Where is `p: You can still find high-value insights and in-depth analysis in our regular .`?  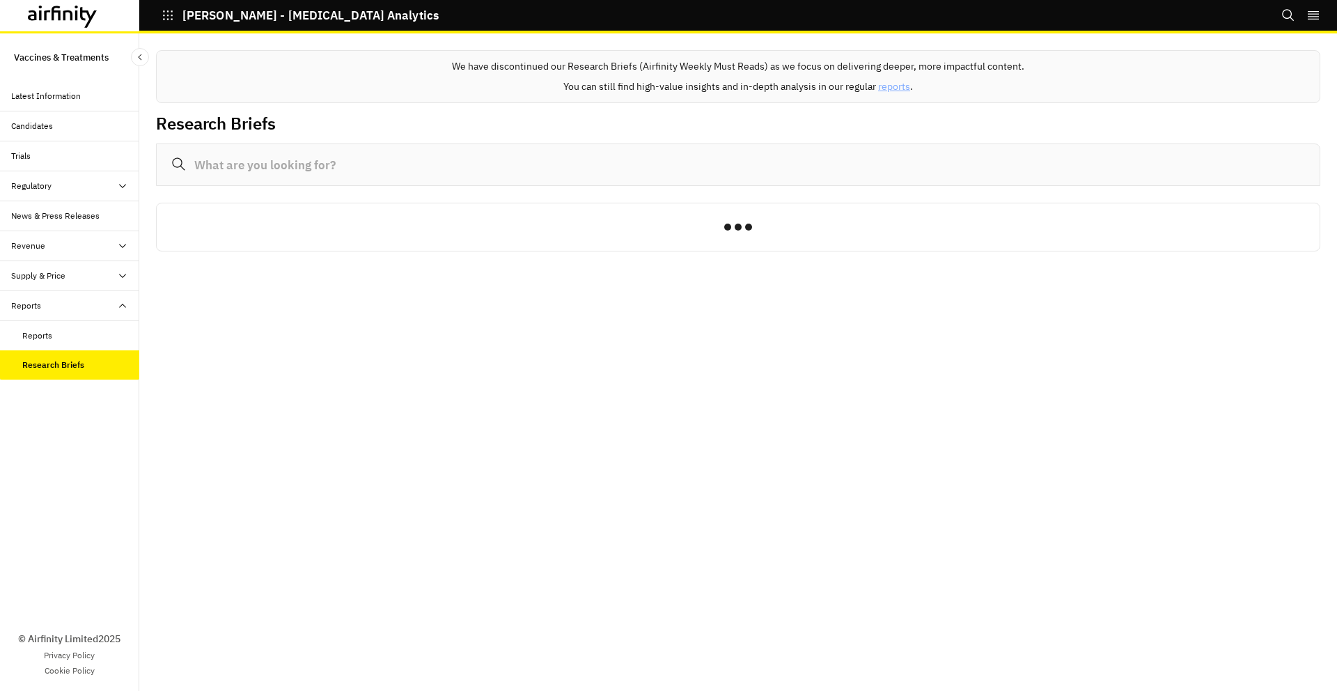
p: You can still find high-value insights and in-depth analysis in our regular . is located at coordinates (738, 86).